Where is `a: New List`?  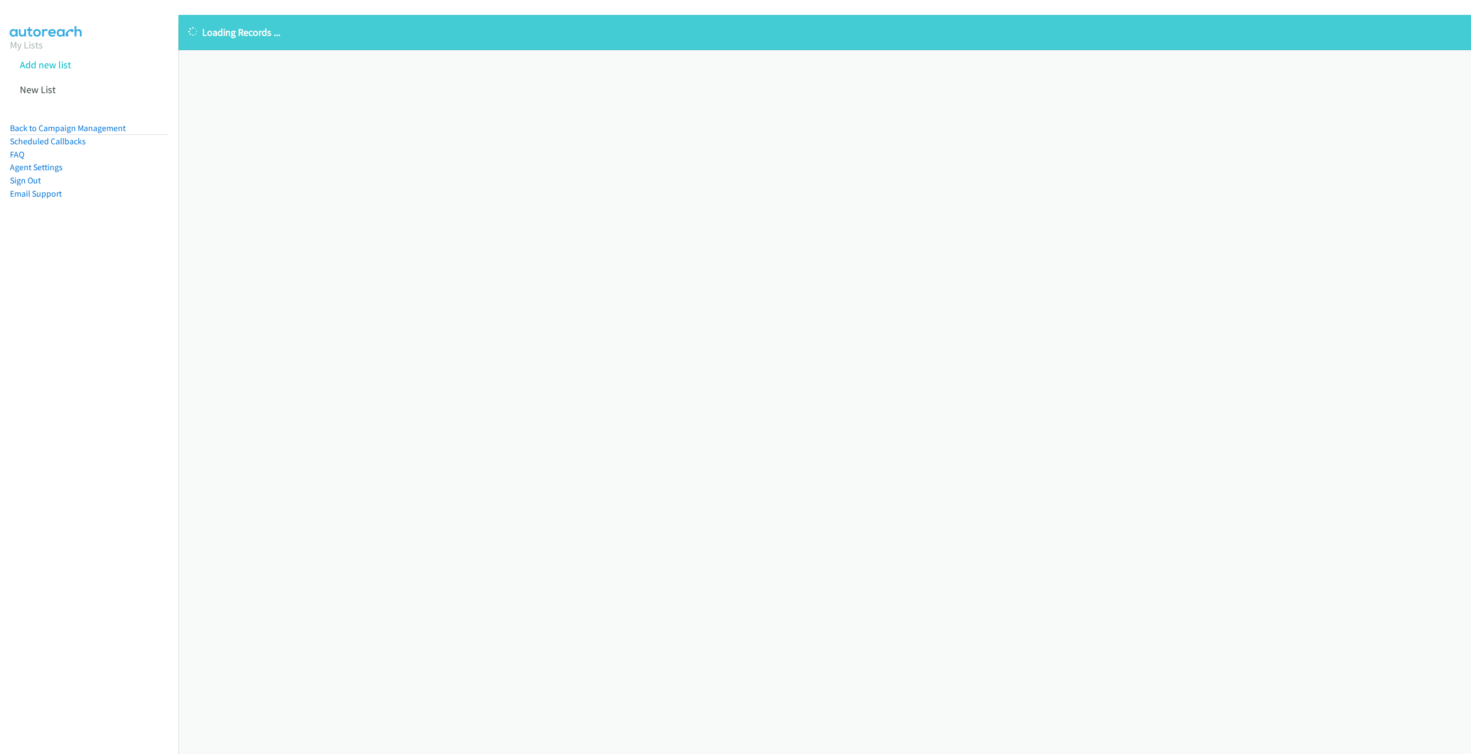
a: New List is located at coordinates (37, 89).